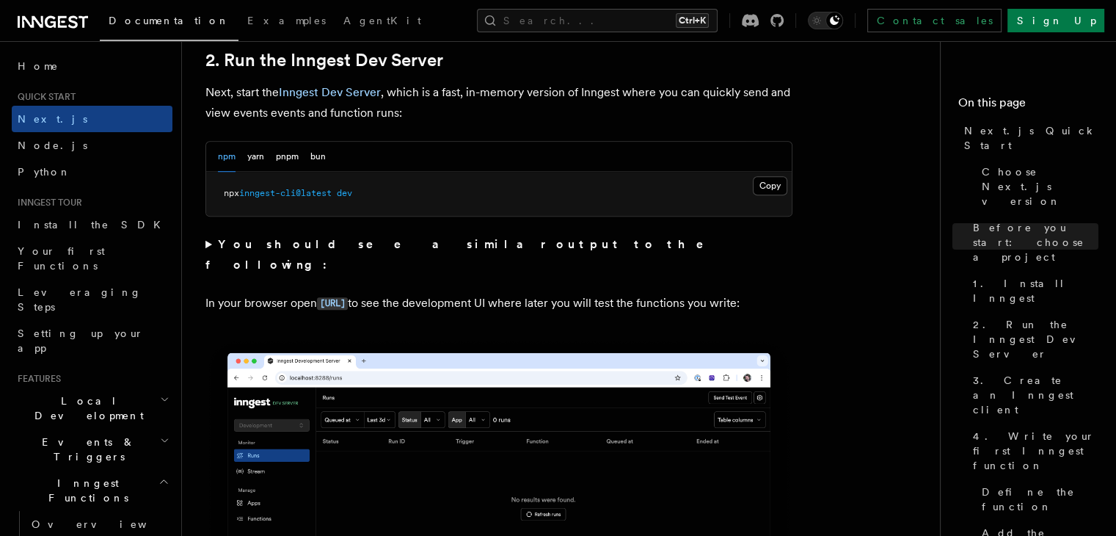  Describe the element at coordinates (38, 66) in the screenshot. I see `span: Home` at that location.